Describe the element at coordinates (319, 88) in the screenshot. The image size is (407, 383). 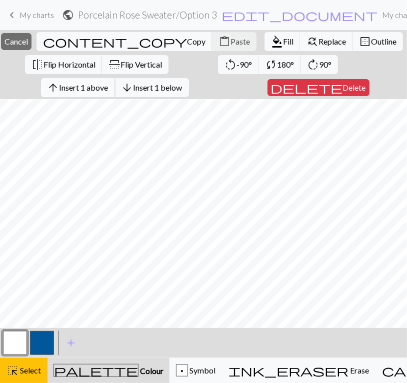
I see `button: Delete` at that location.